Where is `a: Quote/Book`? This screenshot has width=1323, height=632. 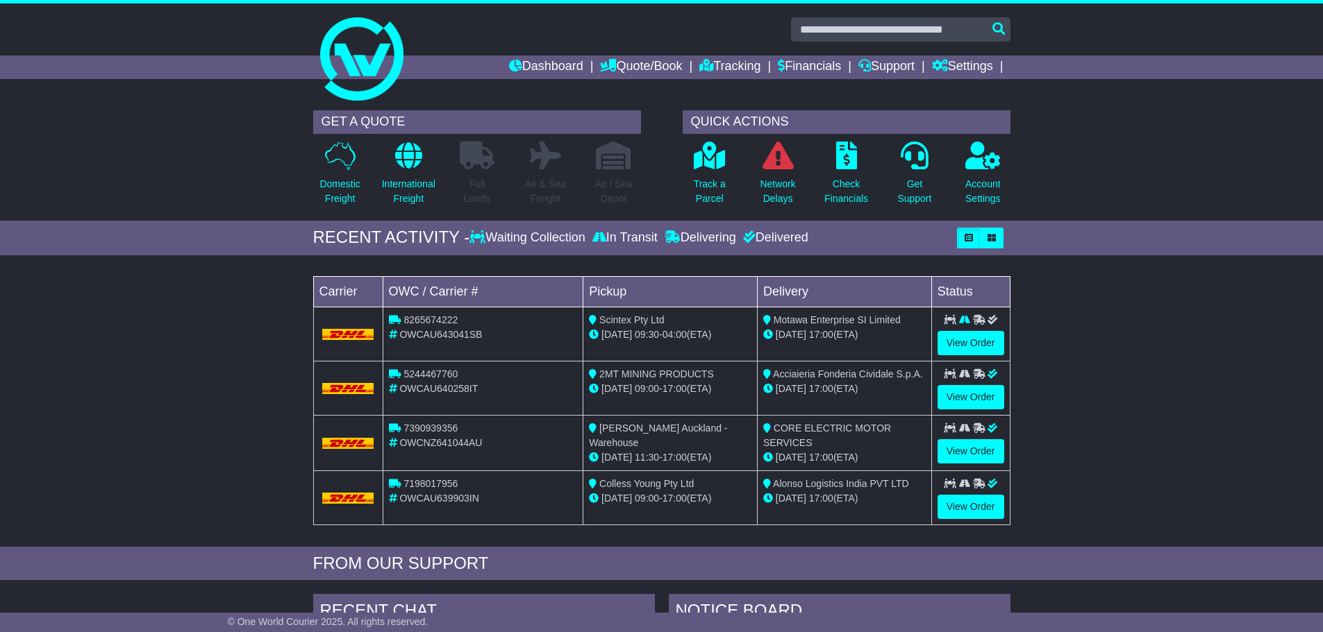
a: Quote/Book is located at coordinates (641, 67).